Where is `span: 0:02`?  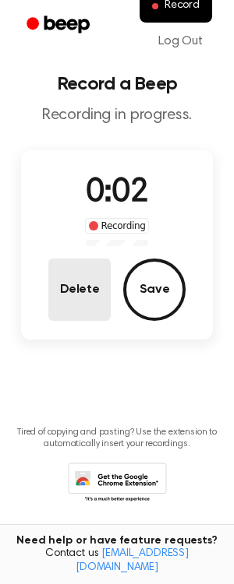
span: 0:02 is located at coordinates (117, 193).